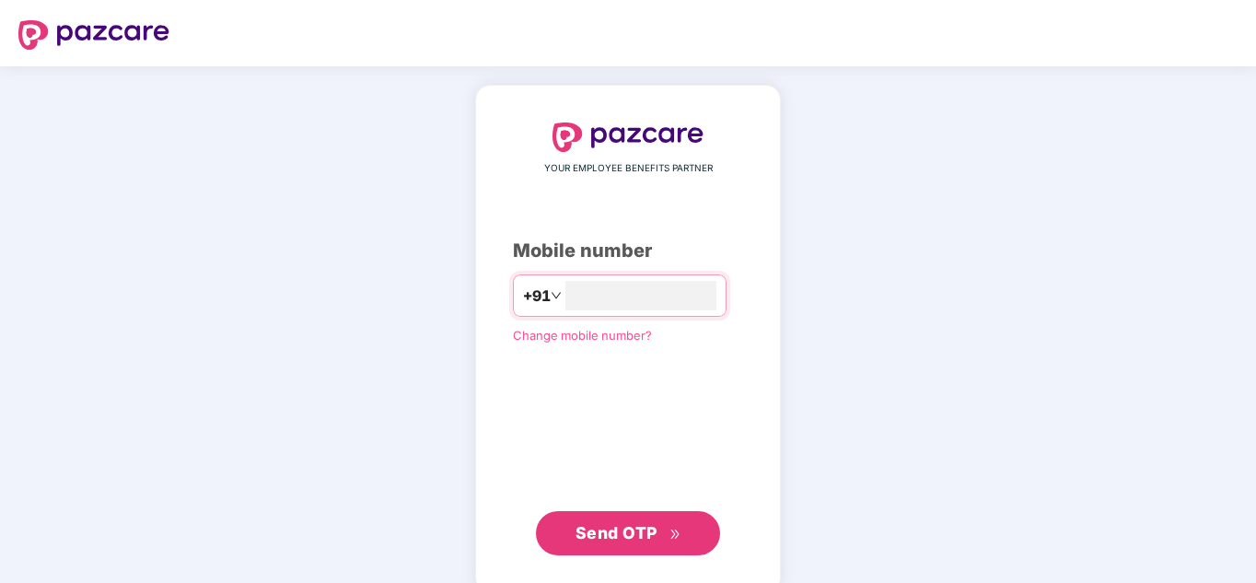 This screenshot has height=583, width=1256. What do you see at coordinates (556, 295) in the screenshot?
I see `span: down` at bounding box center [556, 295].